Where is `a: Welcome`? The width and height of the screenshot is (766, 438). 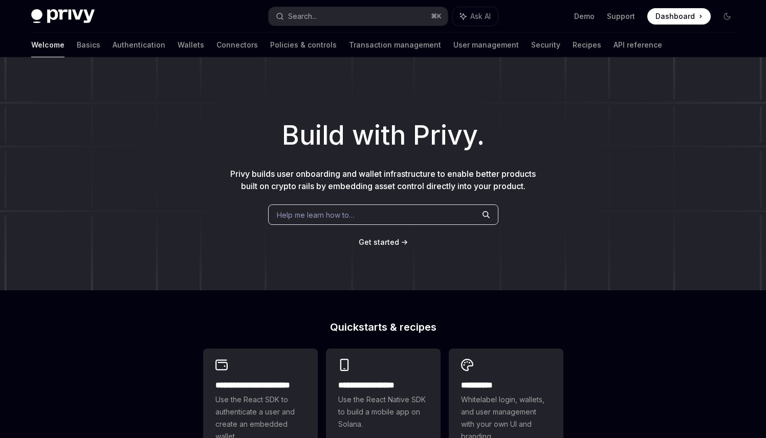 a: Welcome is located at coordinates (48, 45).